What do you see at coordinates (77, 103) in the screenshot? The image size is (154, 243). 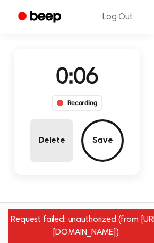 I see `div: Recording` at bounding box center [77, 103].